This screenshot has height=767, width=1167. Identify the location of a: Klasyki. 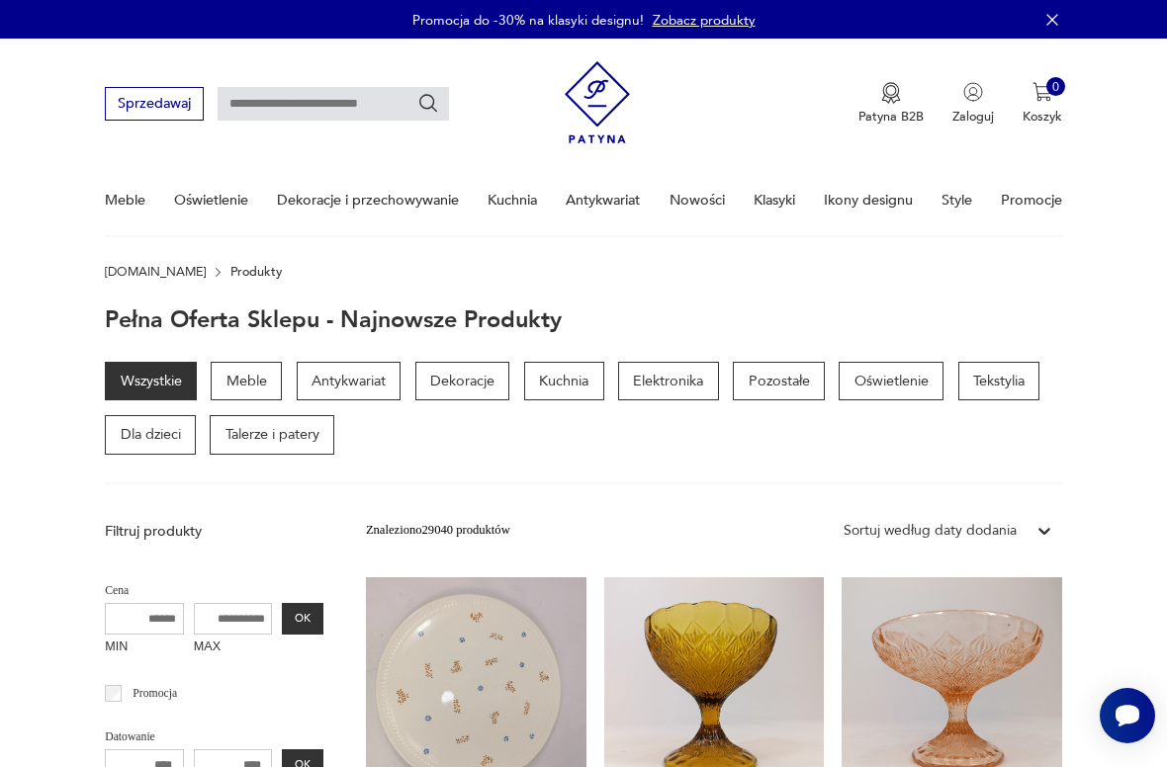
(774, 200).